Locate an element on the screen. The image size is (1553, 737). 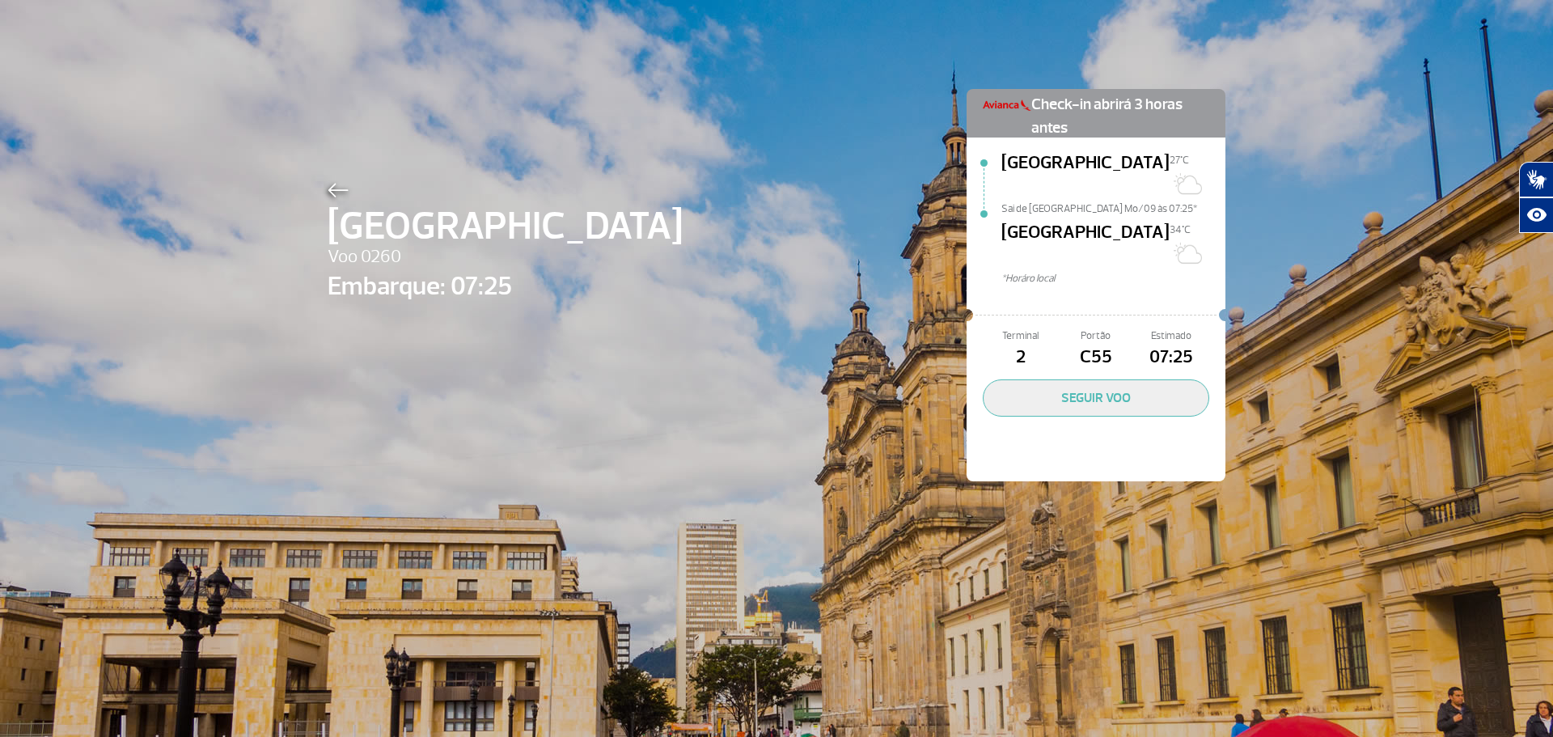
div: Plugin de acessibilidade da Hand Talk. is located at coordinates (1536, 197).